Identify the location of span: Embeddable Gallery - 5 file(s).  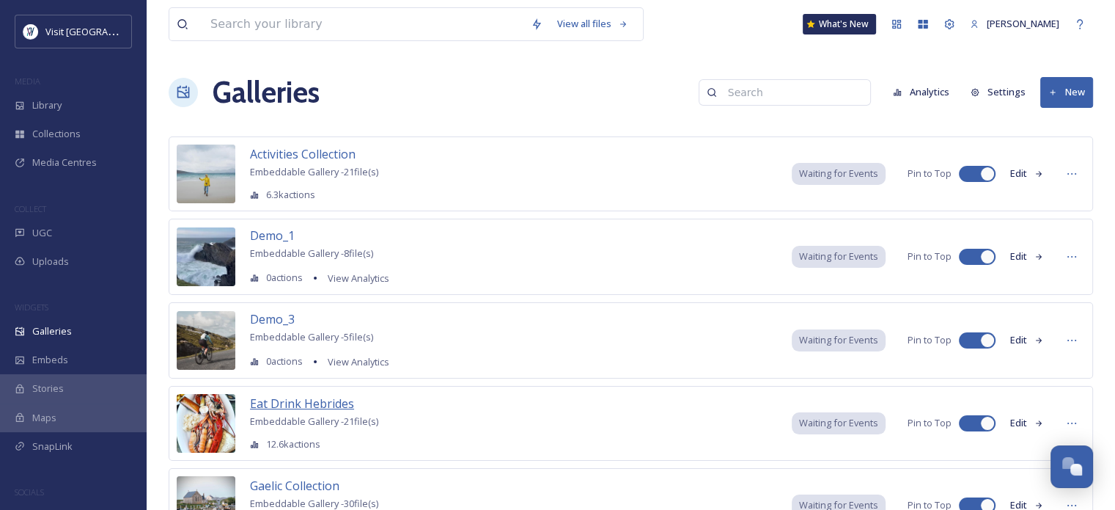
(312, 337).